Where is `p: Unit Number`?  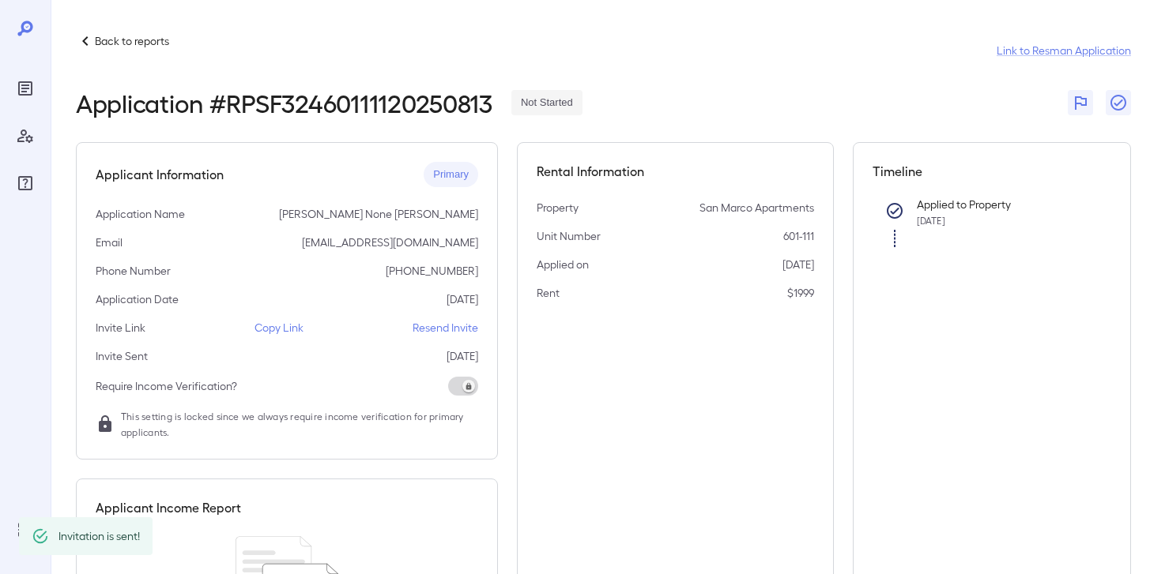
p: Unit Number is located at coordinates (568, 236).